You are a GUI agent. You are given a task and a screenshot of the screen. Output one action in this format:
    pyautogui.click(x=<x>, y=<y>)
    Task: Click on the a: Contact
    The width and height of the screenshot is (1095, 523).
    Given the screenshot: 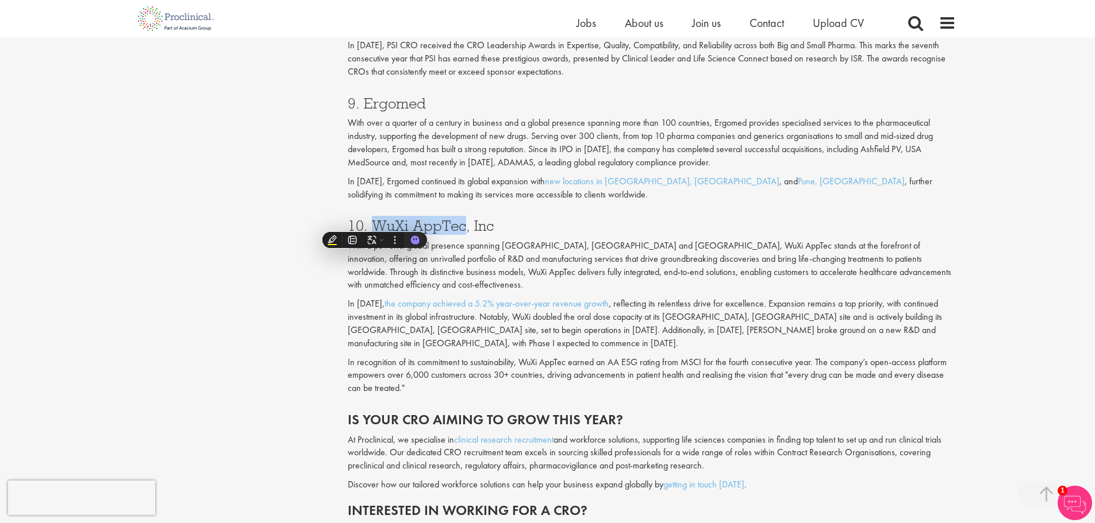 What is the action you would take?
    pyautogui.click(x=766, y=23)
    